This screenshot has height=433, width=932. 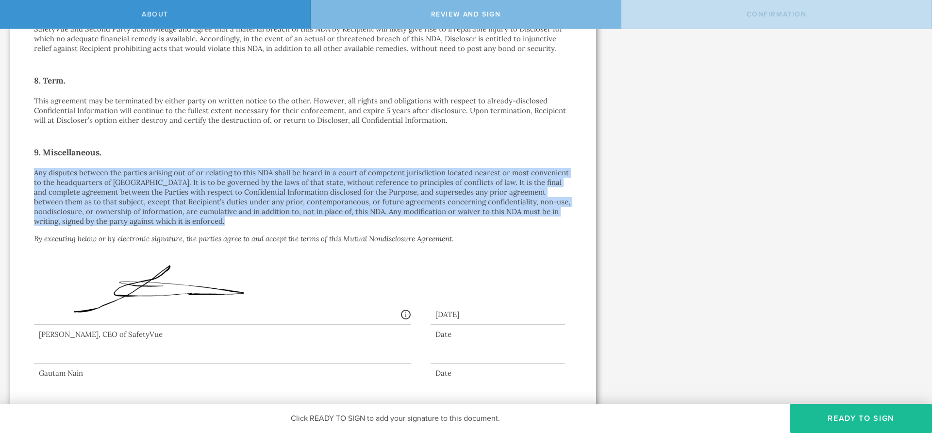 What do you see at coordinates (167, 291) in the screenshot?
I see `img: NtFgCEpCABCQggZEQUKiNZKGdpgQkIAEJSEACwyOgUBvemmmxBCQgAQlIQAIjIaBQG8lCO00JSEACEpCABIZHQKE2vDXTYglI...` at bounding box center [167, 291].